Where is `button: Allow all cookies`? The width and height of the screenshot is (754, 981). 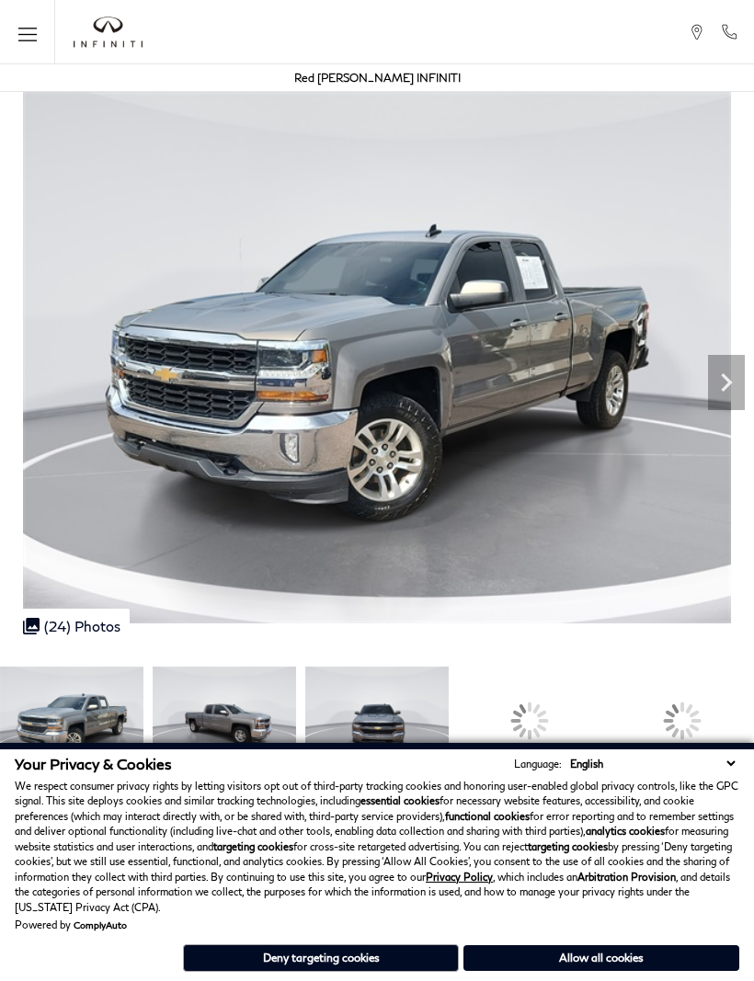 button: Allow all cookies is located at coordinates (601, 958).